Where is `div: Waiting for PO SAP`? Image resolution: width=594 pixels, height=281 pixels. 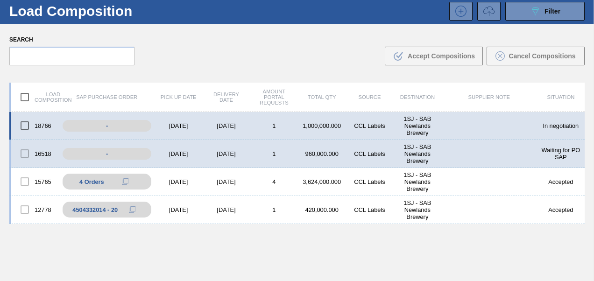 div: Waiting for PO SAP is located at coordinates (561, 154).